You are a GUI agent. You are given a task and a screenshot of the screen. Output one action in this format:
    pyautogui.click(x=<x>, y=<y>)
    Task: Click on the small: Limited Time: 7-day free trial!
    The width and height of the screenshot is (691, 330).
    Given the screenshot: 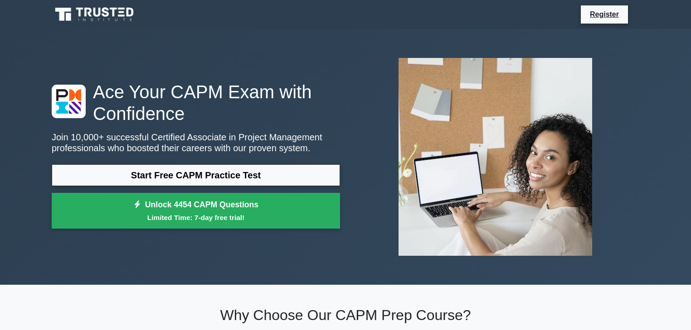 What is the action you would take?
    pyautogui.click(x=196, y=217)
    